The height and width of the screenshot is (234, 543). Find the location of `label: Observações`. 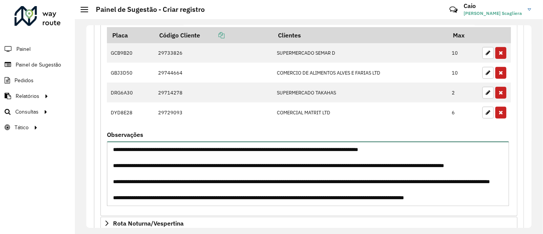

label: Observações is located at coordinates (125, 134).